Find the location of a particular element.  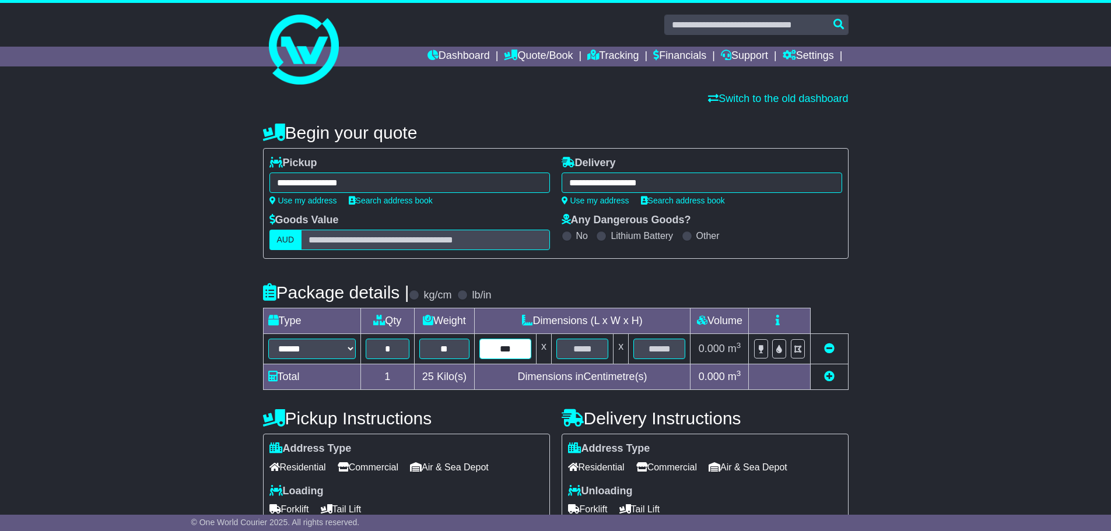

span: 25 is located at coordinates (428, 377).